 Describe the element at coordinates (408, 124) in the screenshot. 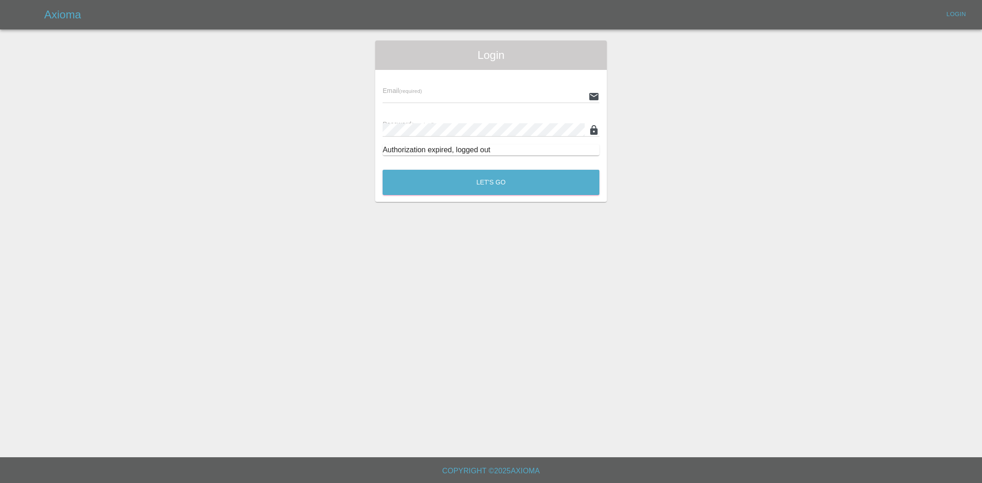

I see `span: Password` at that location.